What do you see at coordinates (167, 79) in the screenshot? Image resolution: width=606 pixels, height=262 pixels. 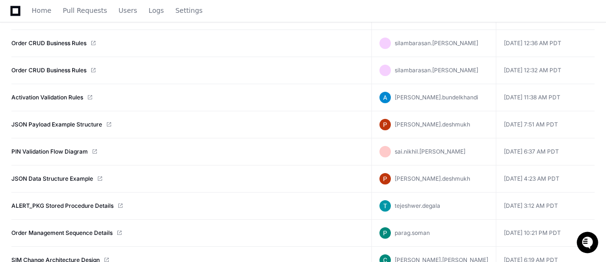 I see `button: Start new chat` at bounding box center [167, 79].